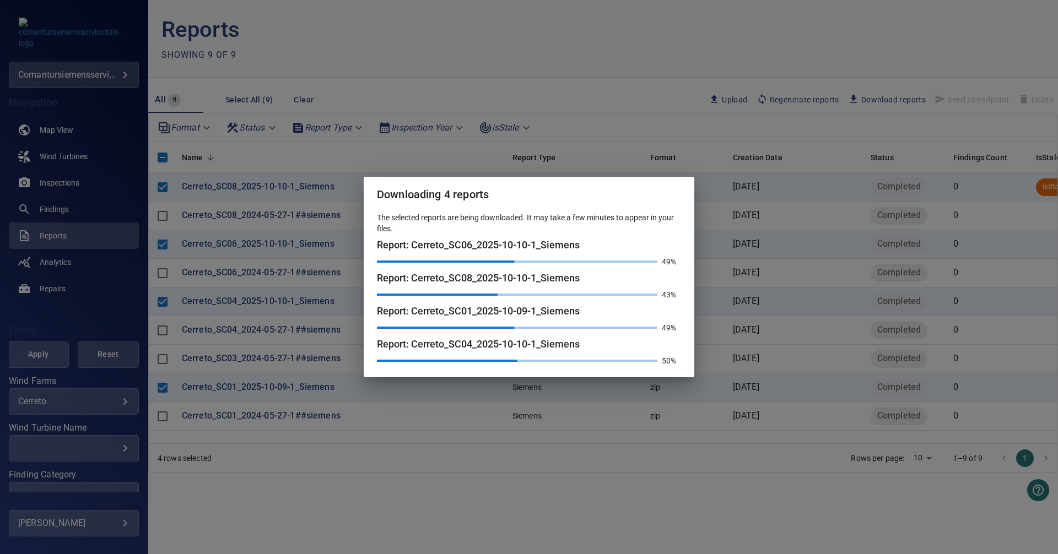 The height and width of the screenshot is (554, 1058). I want to click on p: 50%, so click(671, 361).